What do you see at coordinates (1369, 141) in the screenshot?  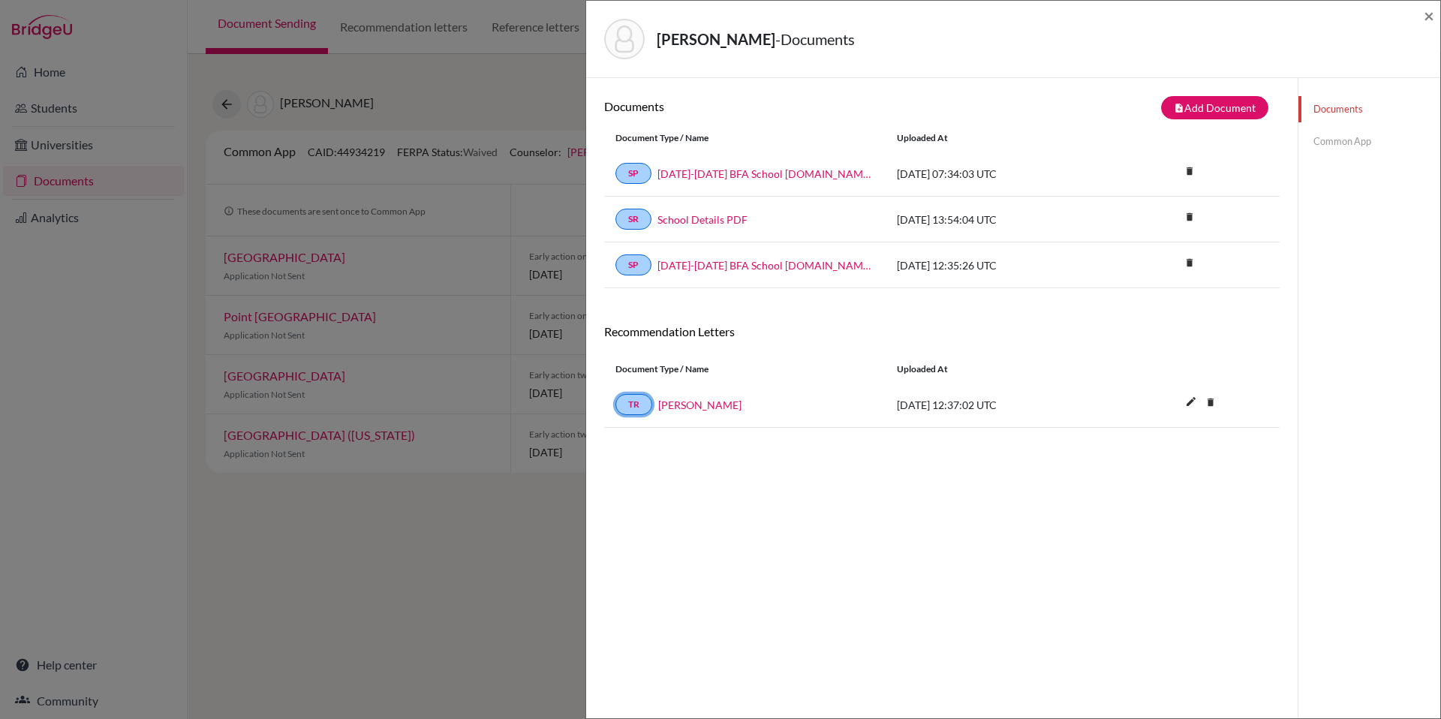 I see `a: Common App` at bounding box center [1369, 141].